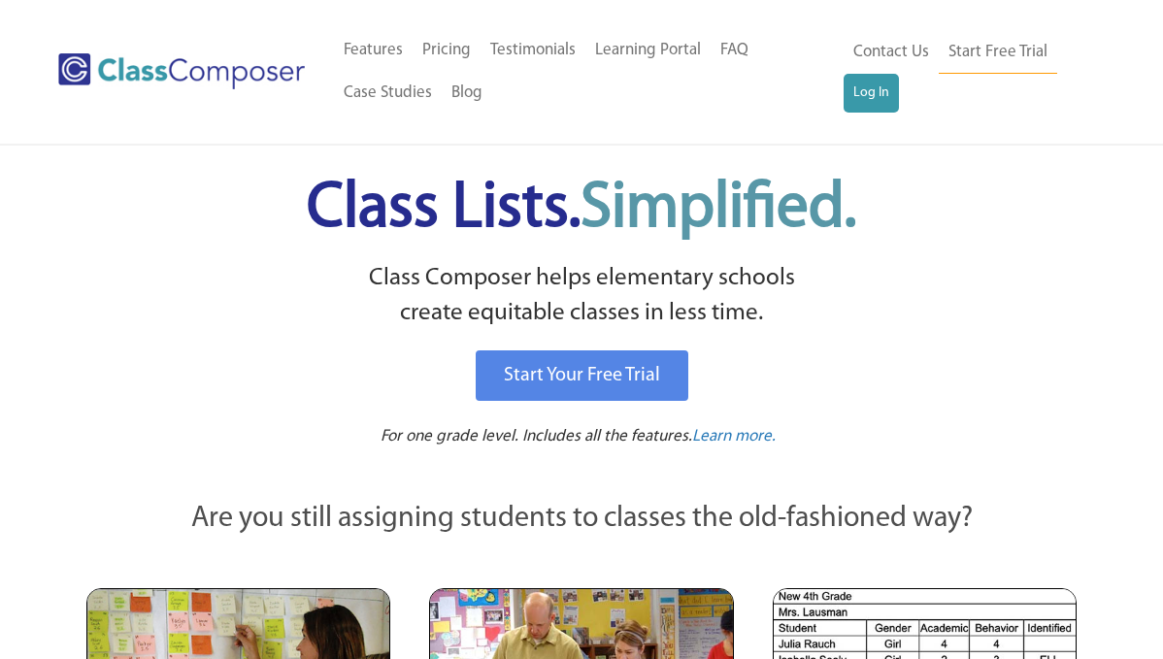 The height and width of the screenshot is (659, 1163). Describe the element at coordinates (581, 376) in the screenshot. I see `a: Start Your Free Trial` at that location.